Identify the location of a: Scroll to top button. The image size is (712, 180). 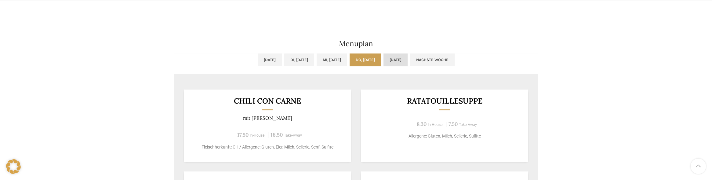
(698, 166).